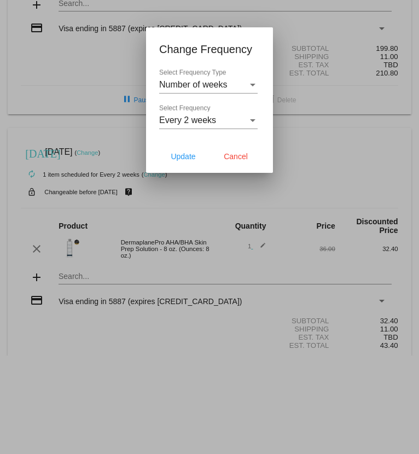 This screenshot has width=419, height=454. Describe the element at coordinates (236, 156) in the screenshot. I see `button: Cancel` at that location.